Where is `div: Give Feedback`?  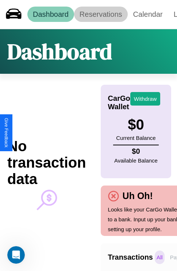 div: Give Feedback is located at coordinates (6, 132).